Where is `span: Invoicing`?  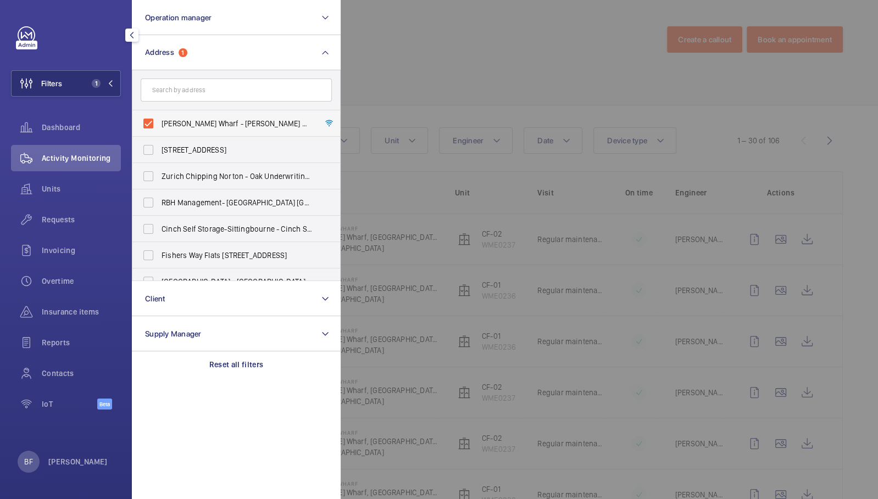
span: Invoicing is located at coordinates (81, 250).